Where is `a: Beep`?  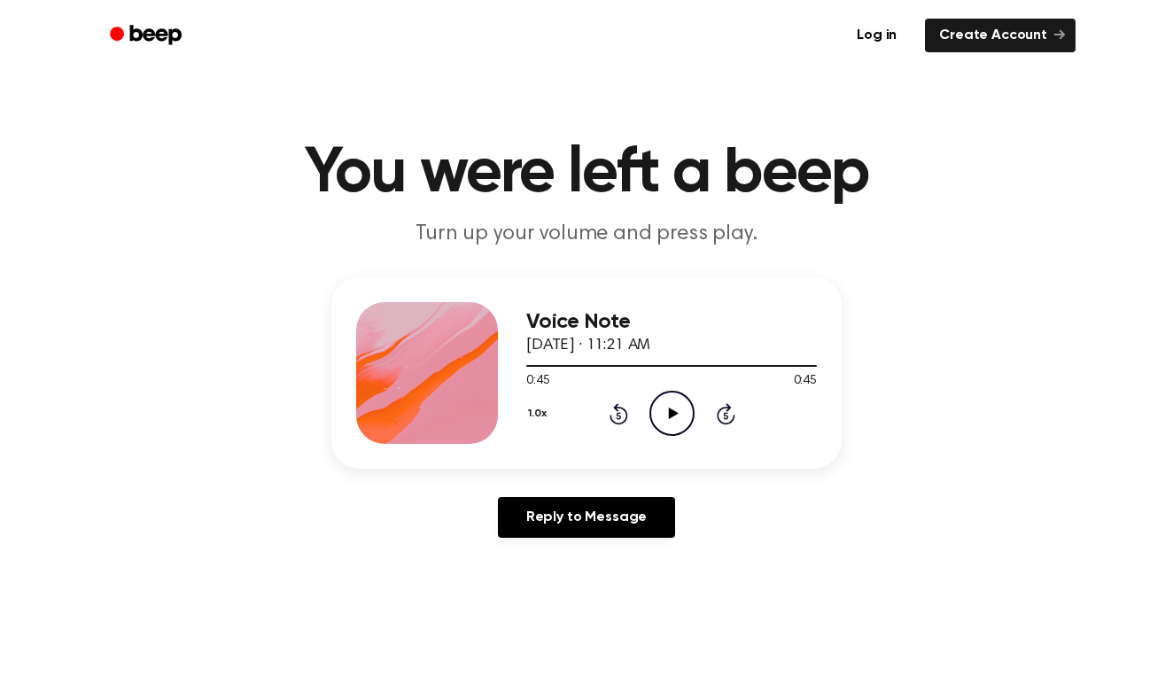 a: Beep is located at coordinates (147, 35).